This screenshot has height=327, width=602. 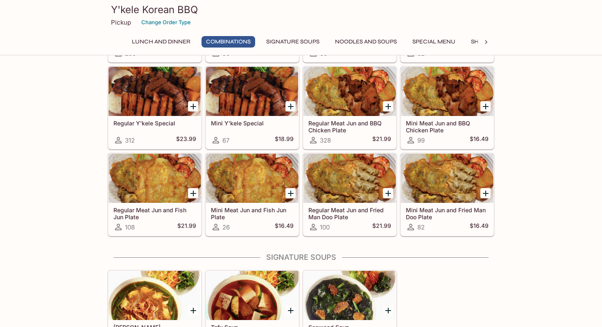 I want to click on button: Add Regular Y'kele Special, so click(x=193, y=106).